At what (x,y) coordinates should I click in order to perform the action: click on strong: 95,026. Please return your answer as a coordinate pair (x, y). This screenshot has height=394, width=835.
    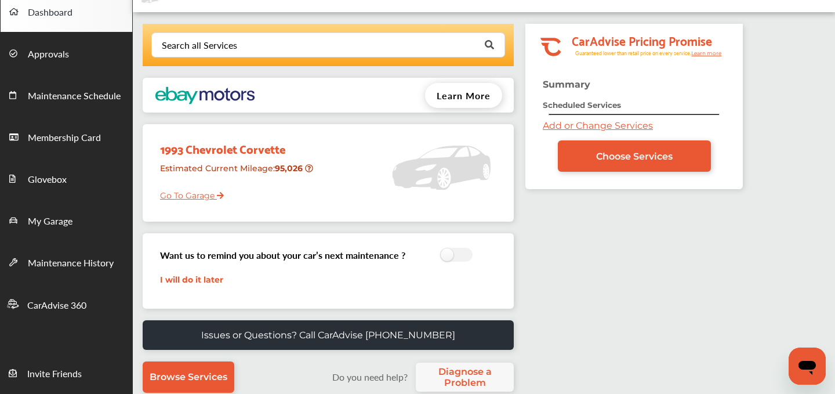
    Looking at the image, I should click on (290, 168).